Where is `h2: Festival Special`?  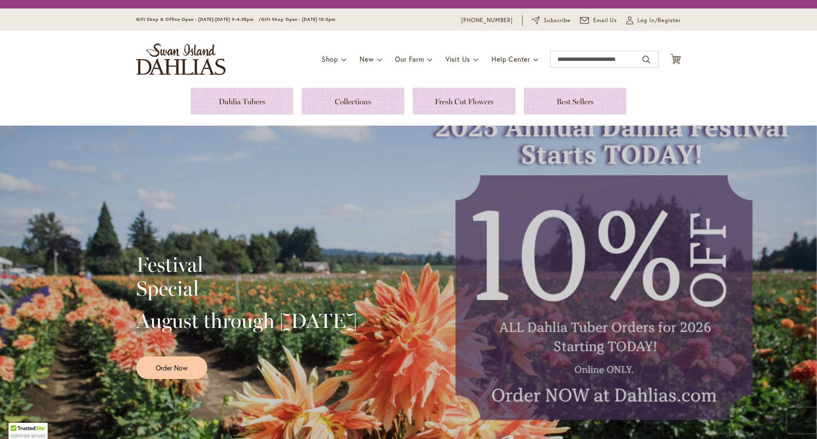
h2: Festival Special is located at coordinates (246, 276).